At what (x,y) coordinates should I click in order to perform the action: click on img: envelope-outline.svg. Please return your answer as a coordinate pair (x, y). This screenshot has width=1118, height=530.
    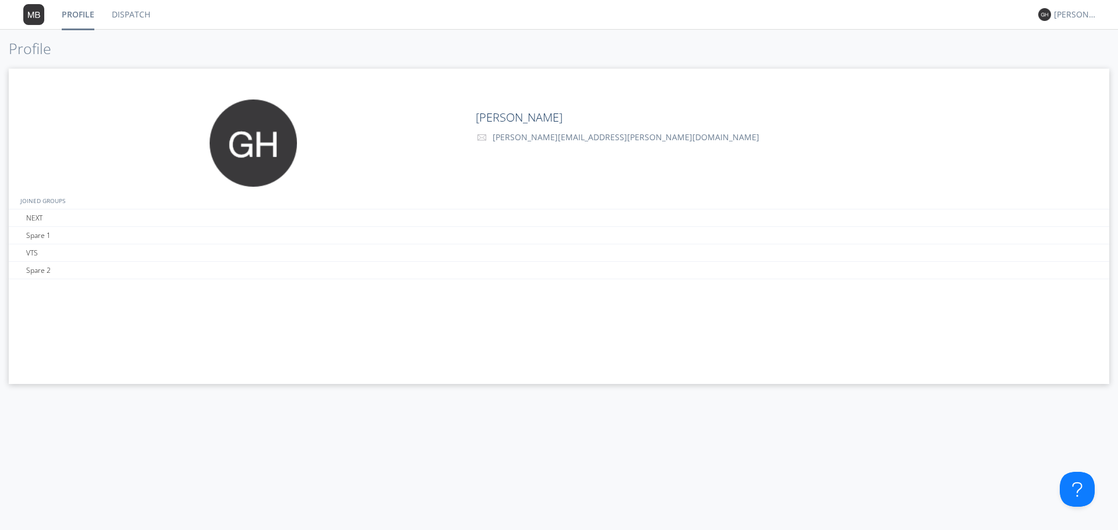
    Looking at the image, I should click on (481, 137).